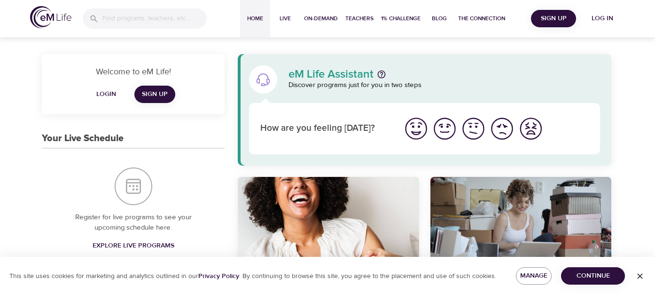 The height and width of the screenshot is (295, 655). Describe the element at coordinates (603, 18) in the screenshot. I see `span: Log in` at that location.